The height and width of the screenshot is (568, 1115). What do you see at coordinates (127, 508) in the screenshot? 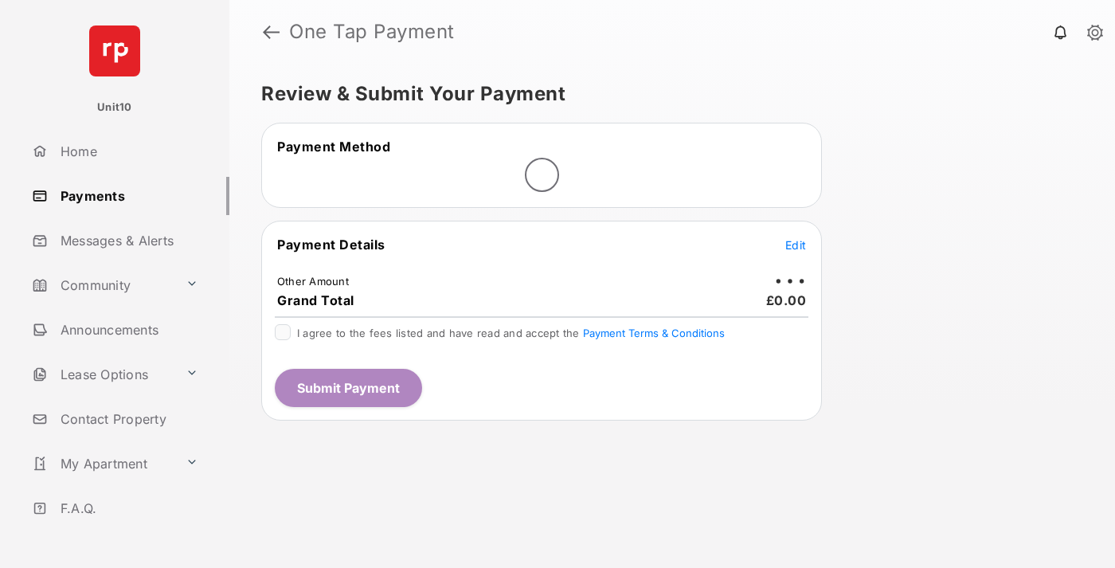
I see `a: F.A.Q.` at bounding box center [127, 508].